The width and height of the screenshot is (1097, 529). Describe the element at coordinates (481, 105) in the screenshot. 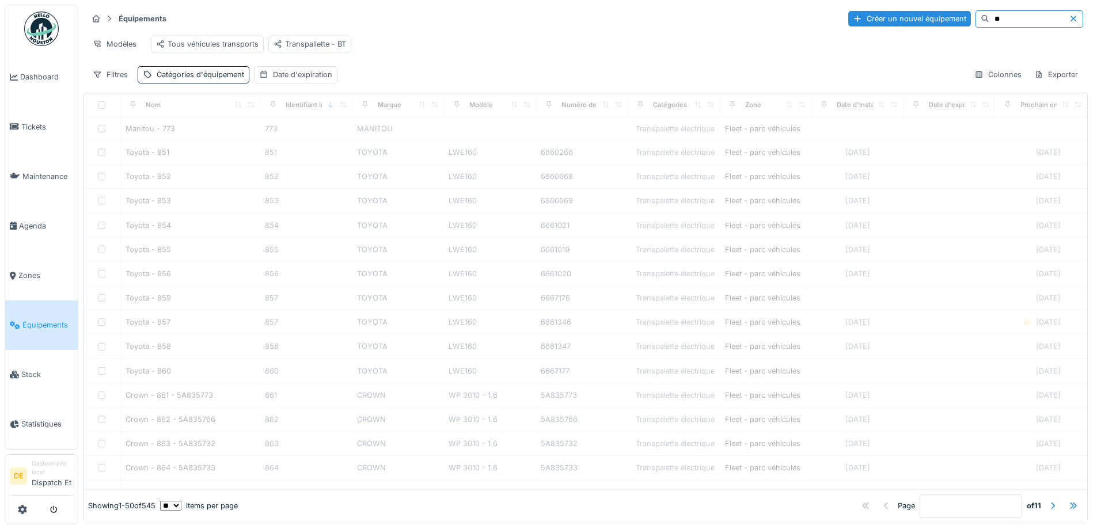

I see `div: Modèle` at that location.